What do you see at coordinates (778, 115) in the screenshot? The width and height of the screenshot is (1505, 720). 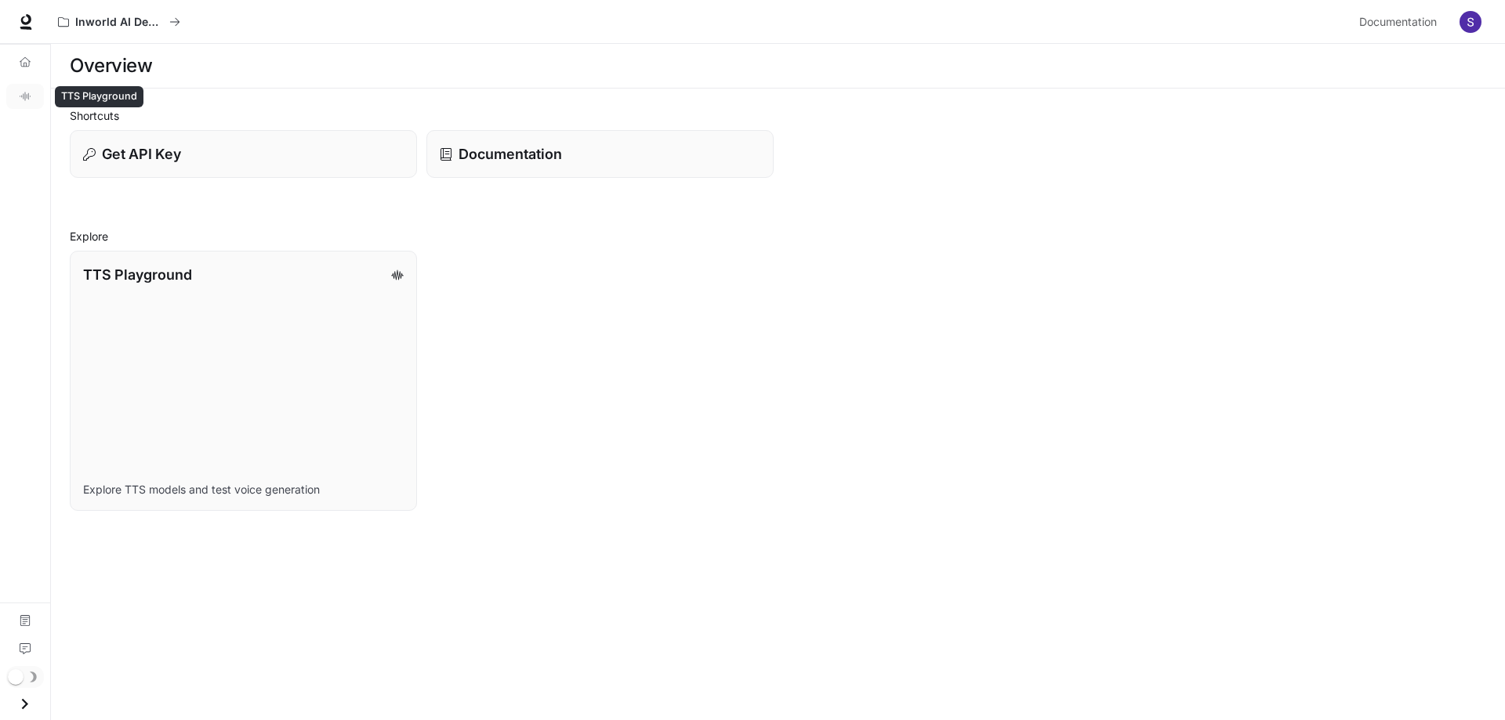 I see `h2: Shortcuts` at bounding box center [778, 115].